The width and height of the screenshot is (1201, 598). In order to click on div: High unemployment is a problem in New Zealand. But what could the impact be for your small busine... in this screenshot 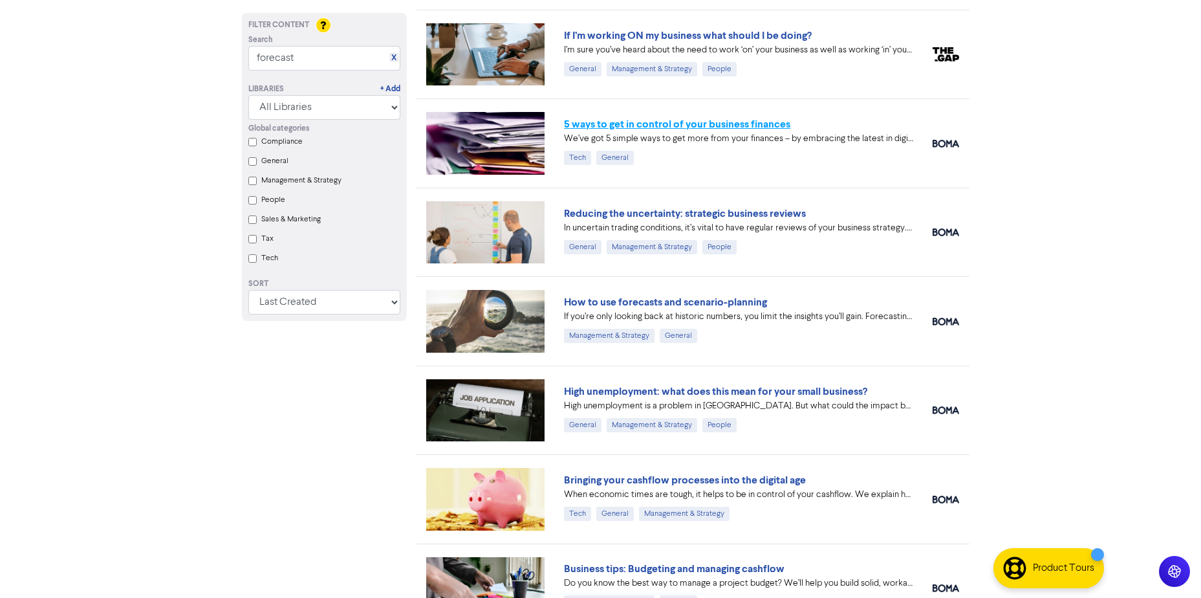, I will do `click(739, 406)`.